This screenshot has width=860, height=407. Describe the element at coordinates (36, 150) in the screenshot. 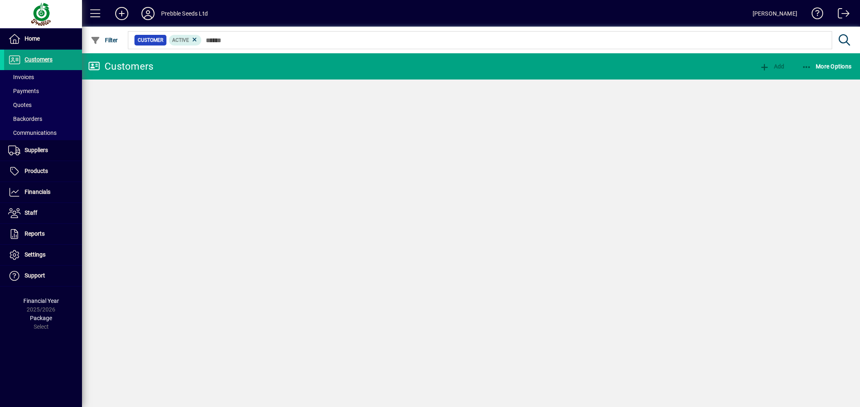

I see `span: Suppliers` at that location.